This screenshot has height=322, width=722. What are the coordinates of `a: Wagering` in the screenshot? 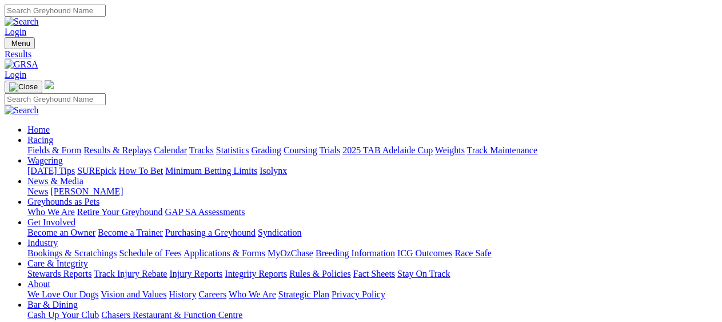 It's located at (45, 160).